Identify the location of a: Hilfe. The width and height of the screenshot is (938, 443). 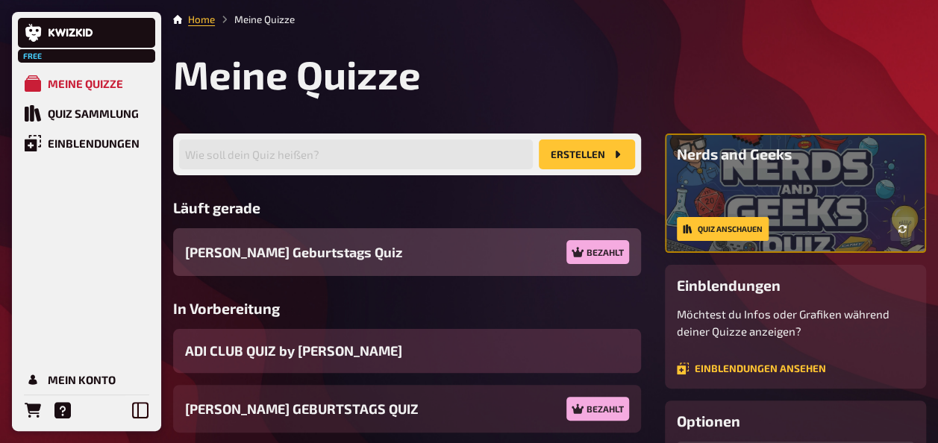
(63, 410).